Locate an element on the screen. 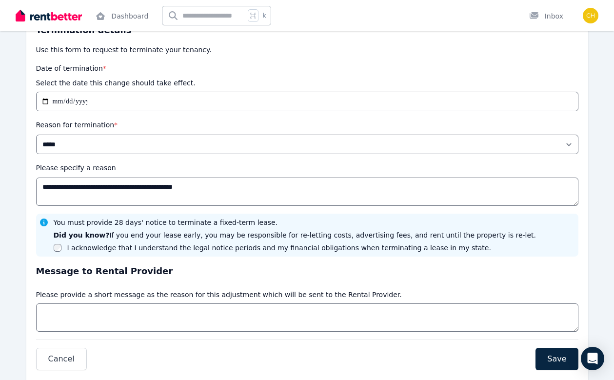 The width and height of the screenshot is (614, 380). label: Reason for termination is located at coordinates (77, 125).